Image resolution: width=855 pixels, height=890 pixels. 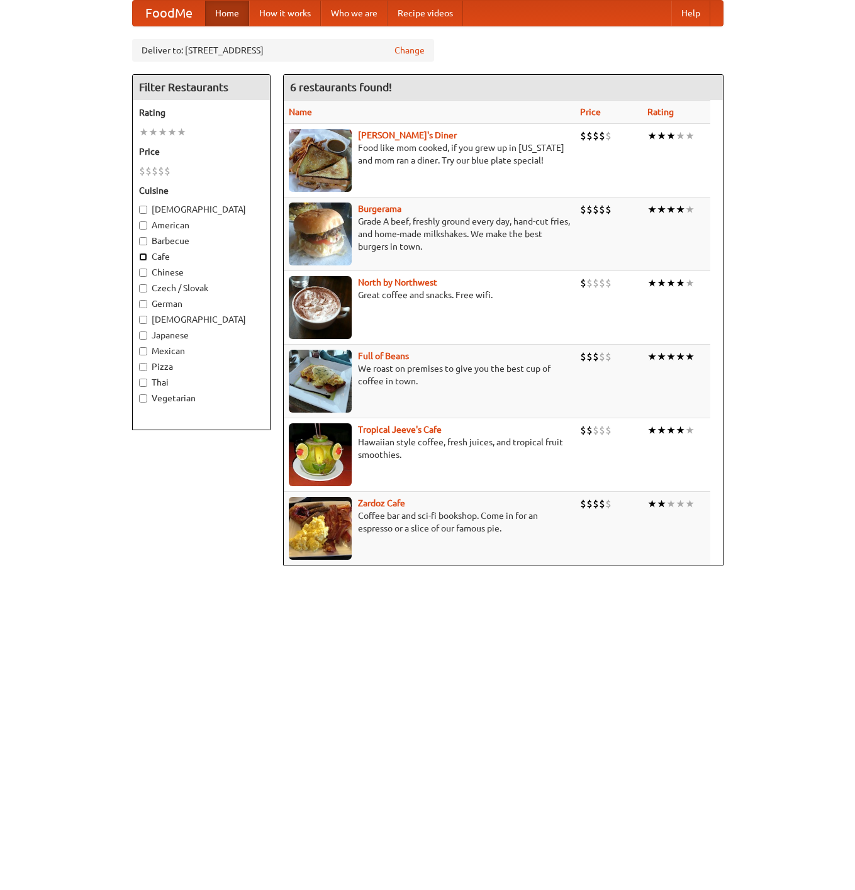 What do you see at coordinates (381, 503) in the screenshot?
I see `b: Zardoz Cafe` at bounding box center [381, 503].